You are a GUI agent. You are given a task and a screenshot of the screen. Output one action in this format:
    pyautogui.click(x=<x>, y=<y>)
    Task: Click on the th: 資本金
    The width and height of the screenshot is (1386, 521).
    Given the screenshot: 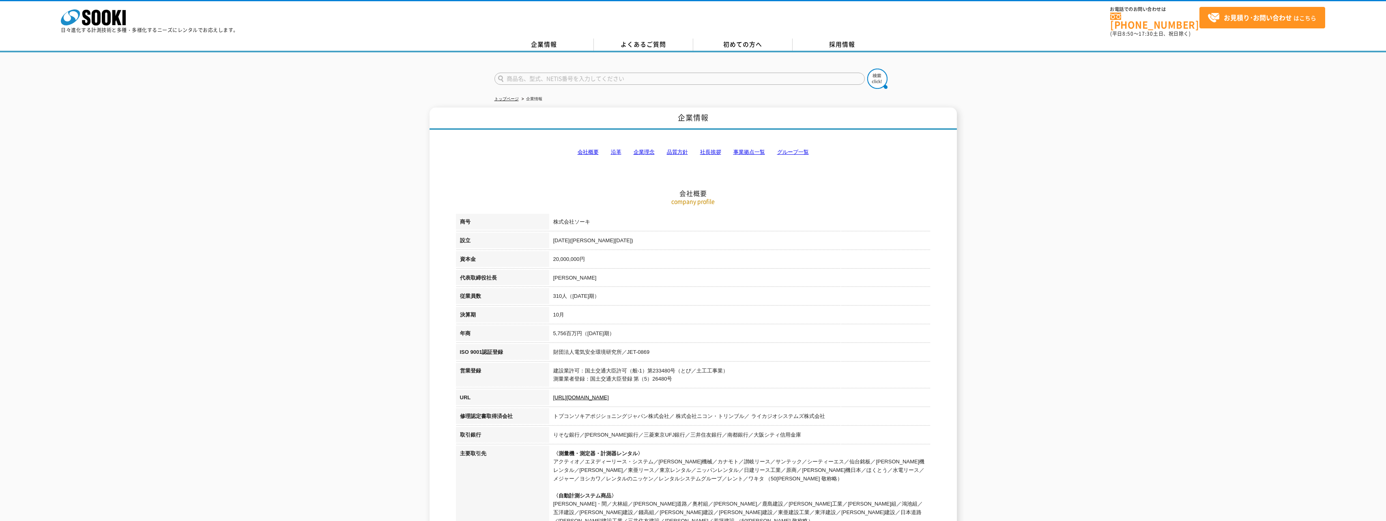 What is the action you would take?
    pyautogui.click(x=502, y=260)
    